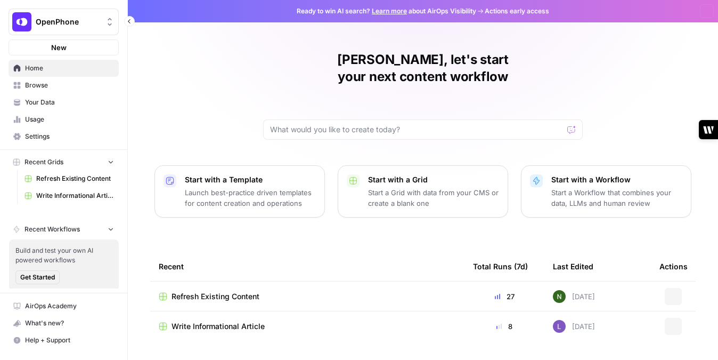 The height and width of the screenshot is (360, 718). Describe the element at coordinates (617, 198) in the screenshot. I see `p: Start a Workflow that combines your data, LLMs and human review` at that location.